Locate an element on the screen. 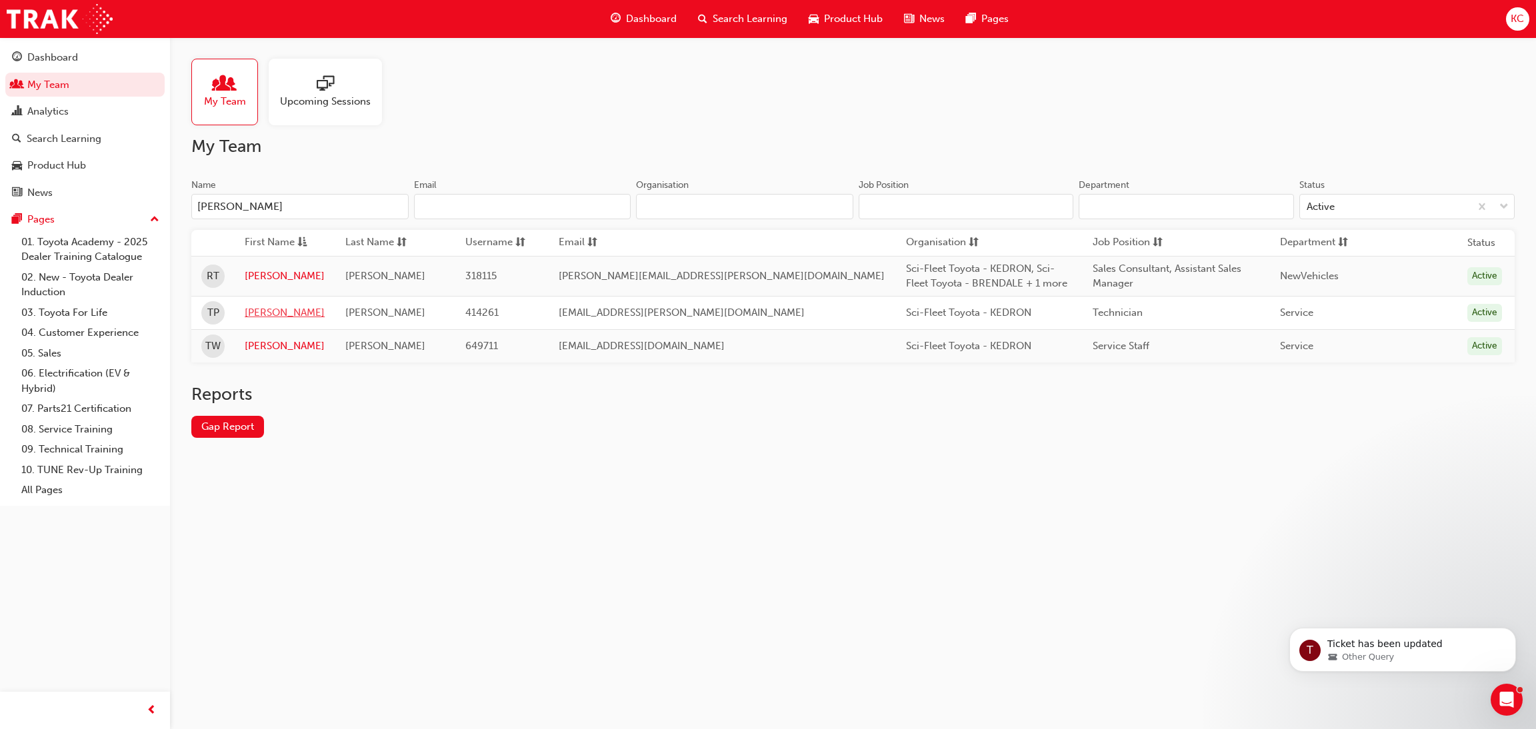 This screenshot has height=729, width=1536. span: Department is located at coordinates (1307, 243).